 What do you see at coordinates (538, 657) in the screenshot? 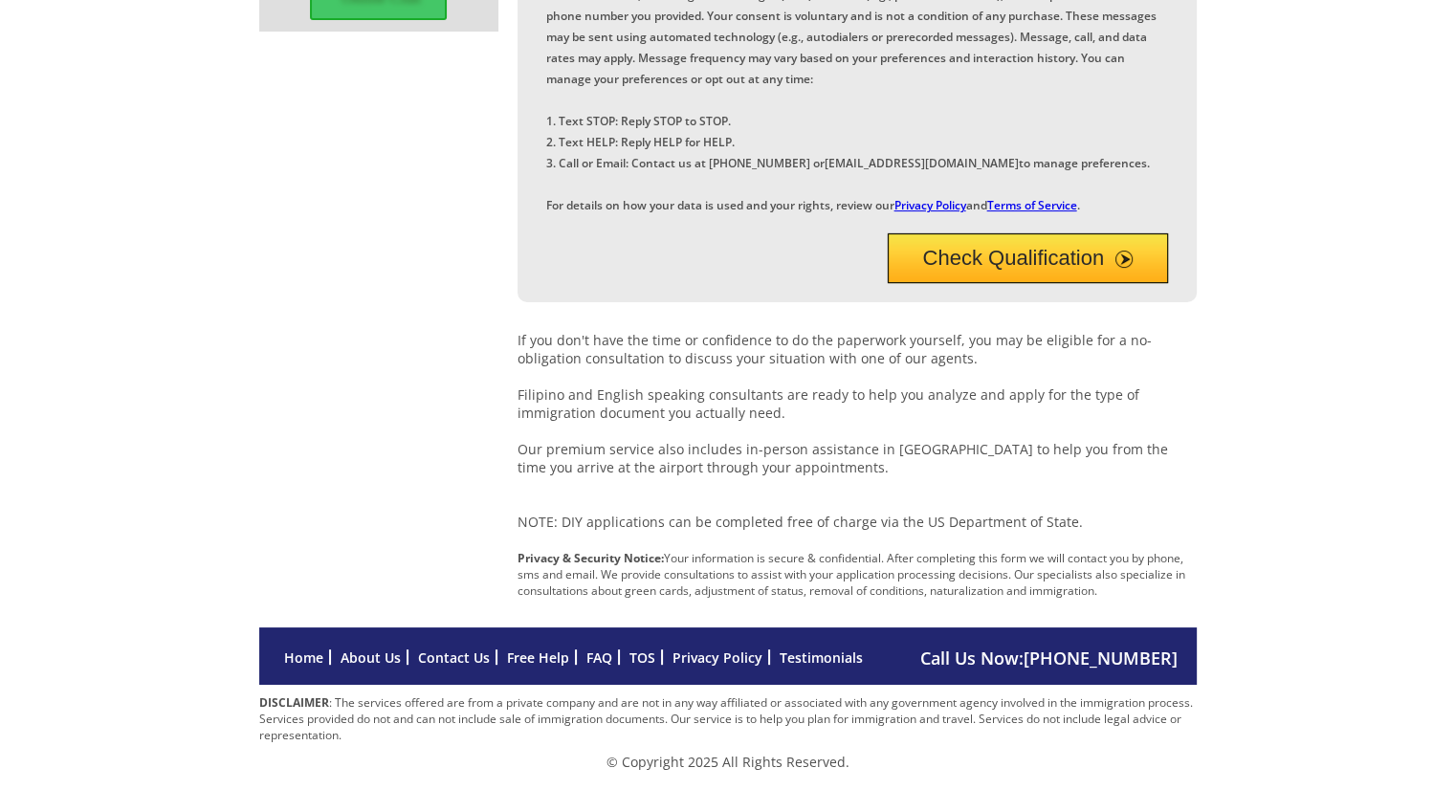
I see `a: Free Help` at bounding box center [538, 657].